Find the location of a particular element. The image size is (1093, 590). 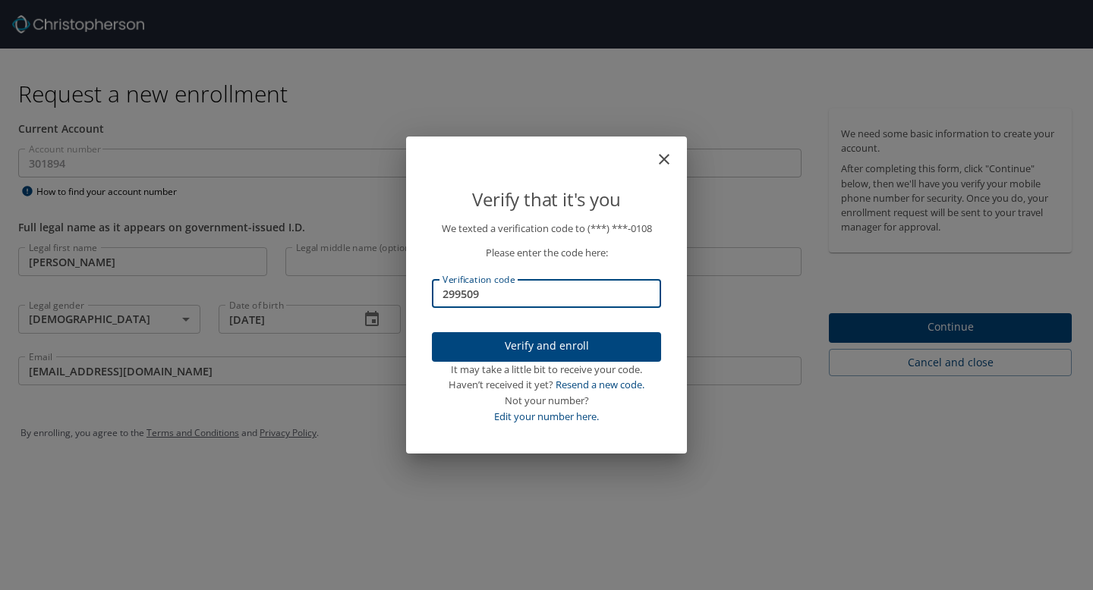

button: close is located at coordinates (672, 152).